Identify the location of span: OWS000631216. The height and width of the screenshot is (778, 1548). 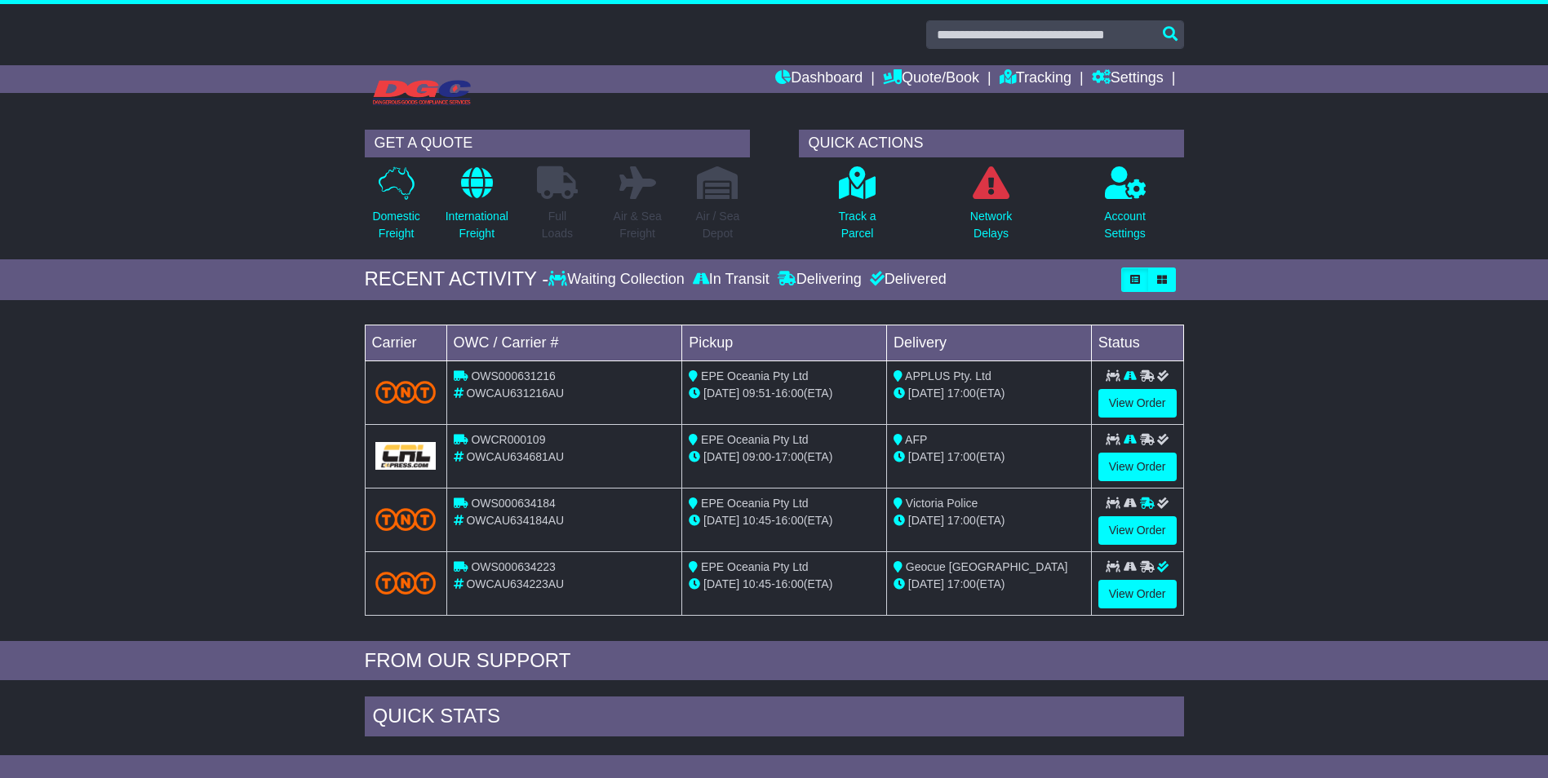
(513, 376).